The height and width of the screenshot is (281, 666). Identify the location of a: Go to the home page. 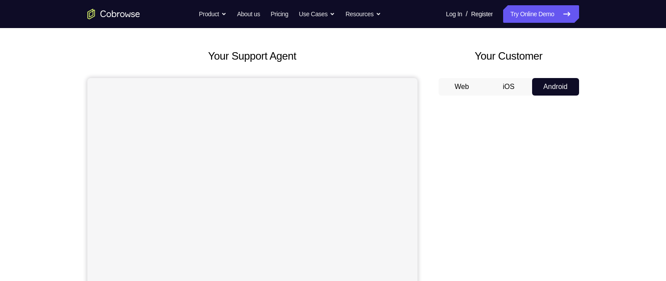
(114, 14).